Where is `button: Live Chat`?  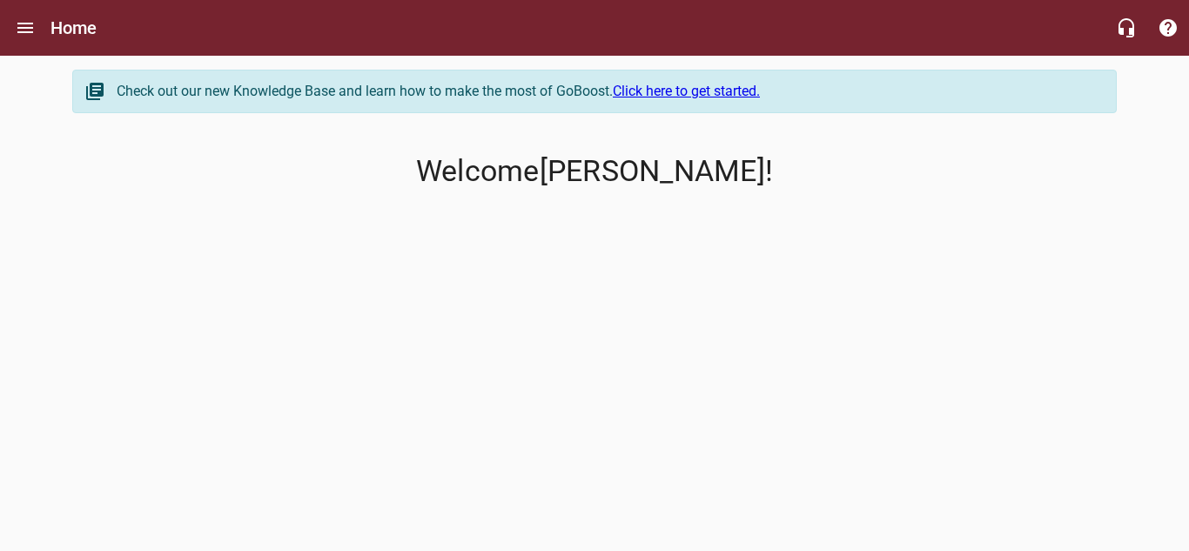 button: Live Chat is located at coordinates (1126, 28).